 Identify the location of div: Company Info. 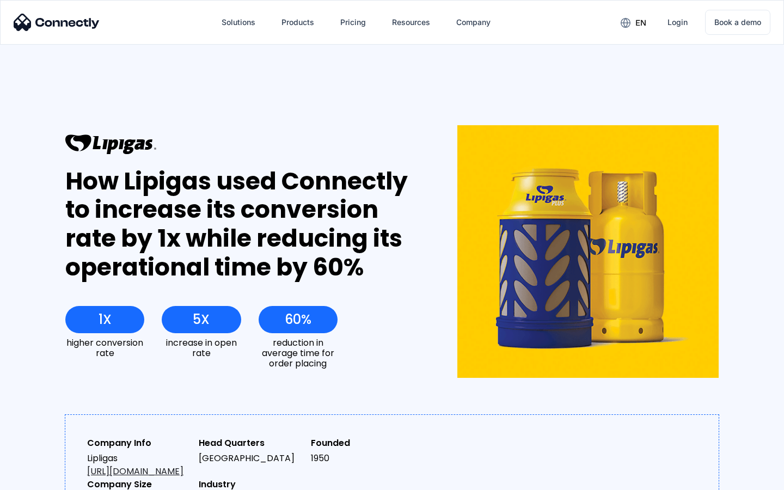
(138, 443).